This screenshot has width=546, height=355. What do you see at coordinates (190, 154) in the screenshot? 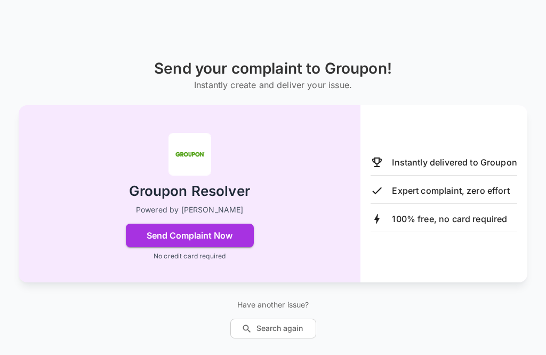
I see `img: Groupon` at bounding box center [190, 154].